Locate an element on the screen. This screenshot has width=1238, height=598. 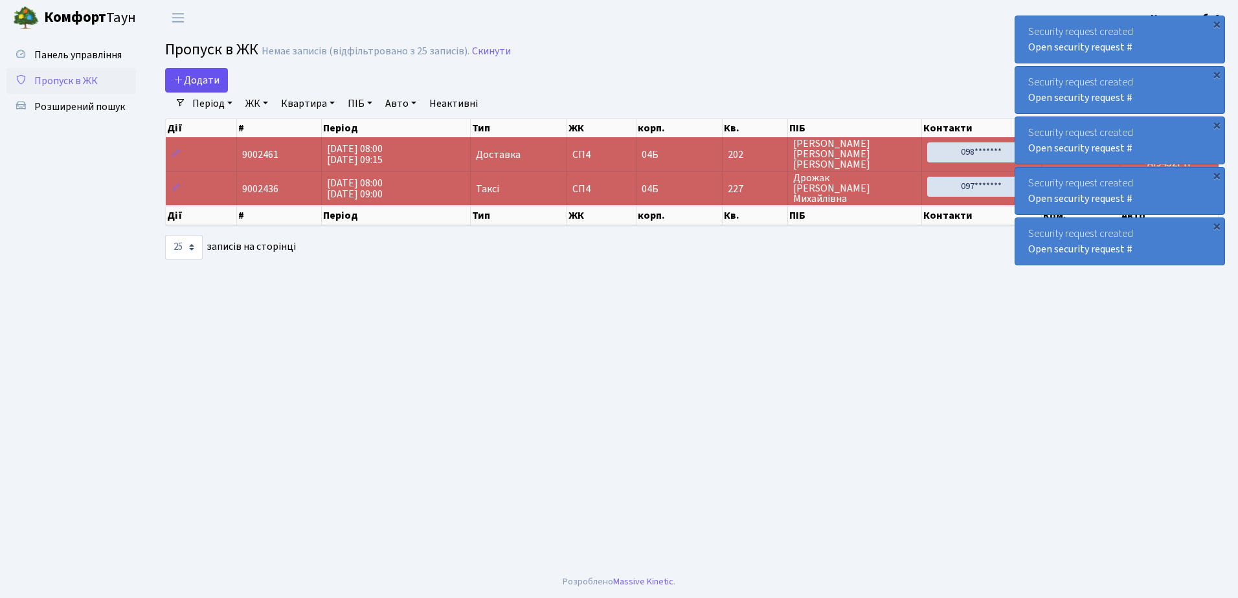
a: Авто is located at coordinates (401, 104).